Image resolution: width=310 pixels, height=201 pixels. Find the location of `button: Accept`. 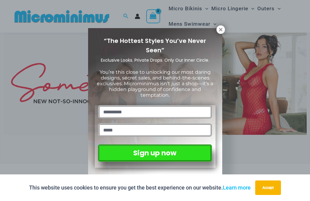

button: Accept is located at coordinates (268, 188).